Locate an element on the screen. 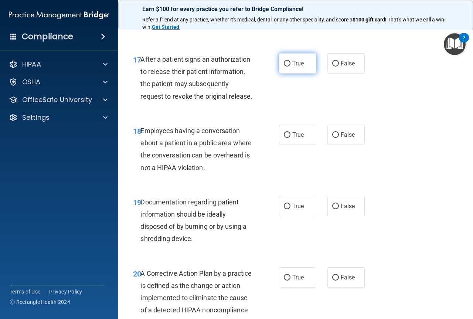 The width and height of the screenshot is (473, 319). a: Get Started is located at coordinates (166, 27).